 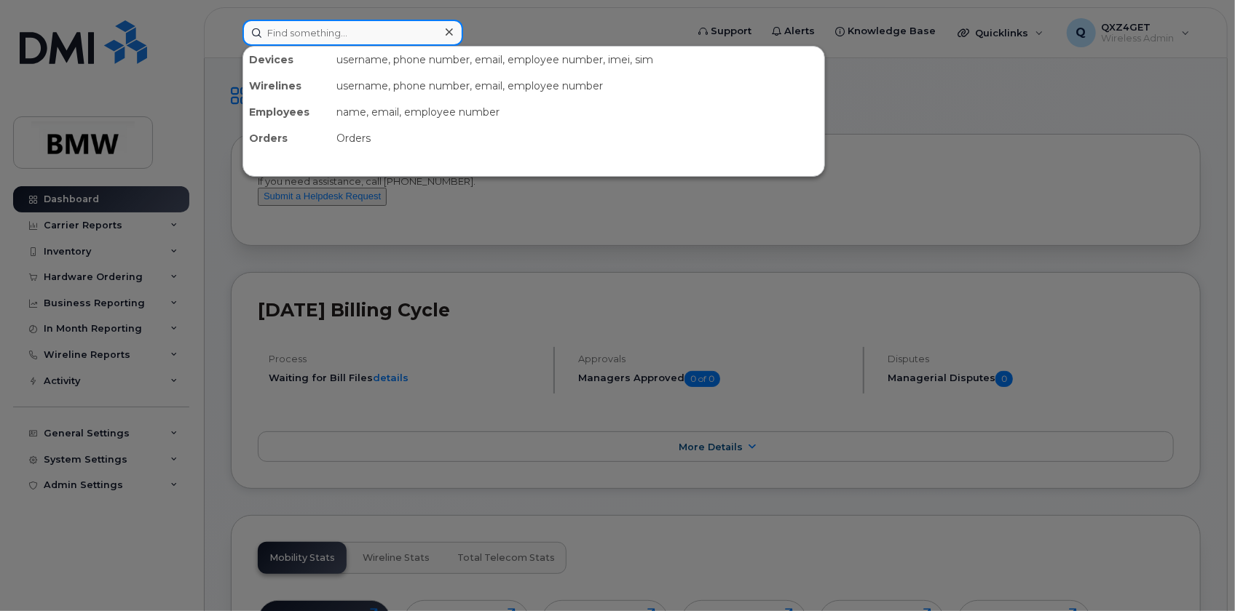 What do you see at coordinates (287, 60) in the screenshot?
I see `div: Devices` at bounding box center [287, 60].